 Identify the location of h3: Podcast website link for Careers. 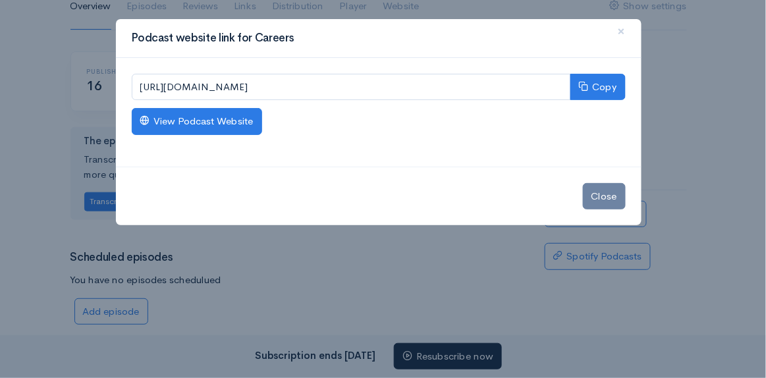
(213, 38).